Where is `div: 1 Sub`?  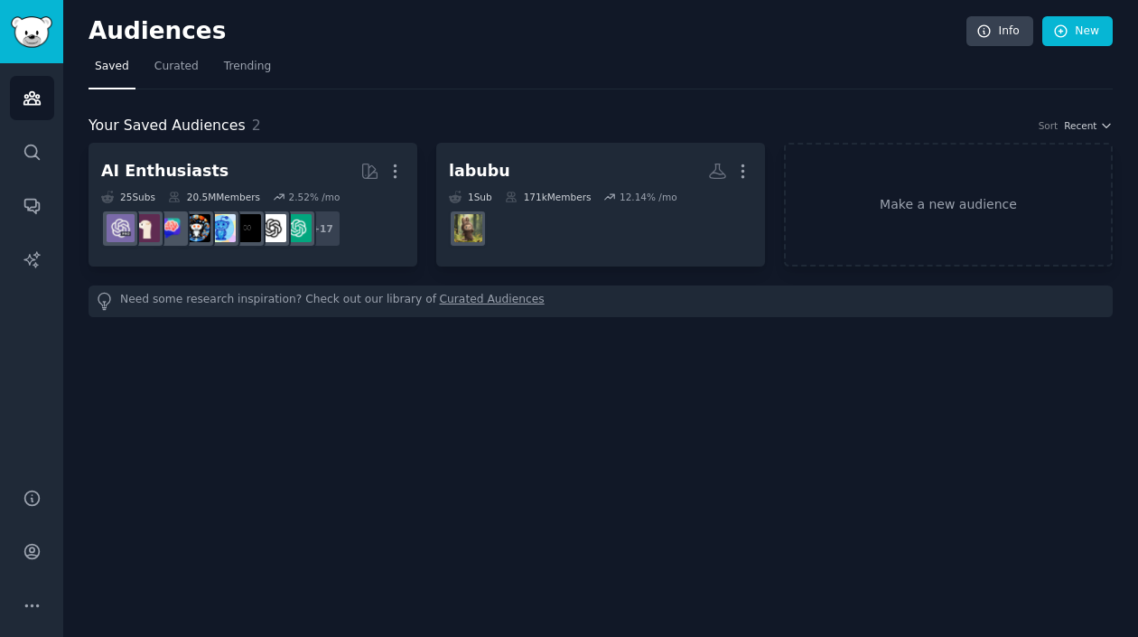
div: 1 Sub is located at coordinates (471, 197).